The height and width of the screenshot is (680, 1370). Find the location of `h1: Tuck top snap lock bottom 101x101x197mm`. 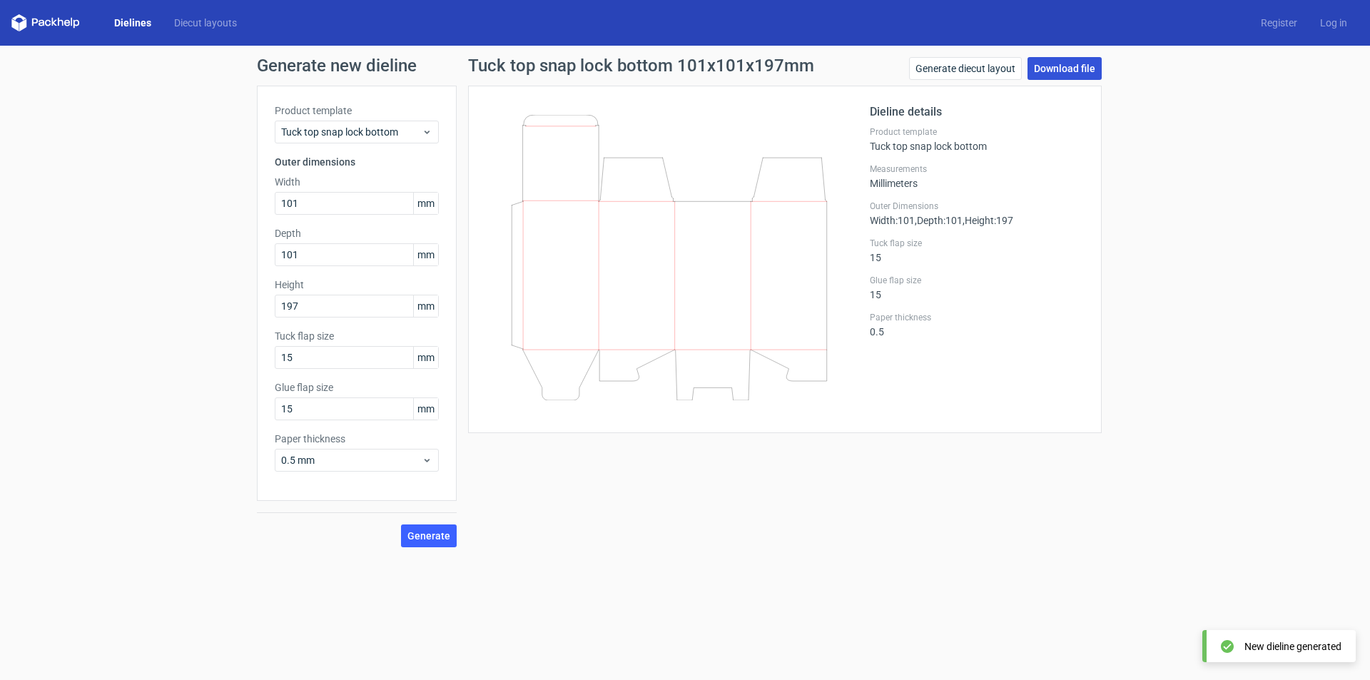

h1: Tuck top snap lock bottom 101x101x197mm is located at coordinates (641, 66).